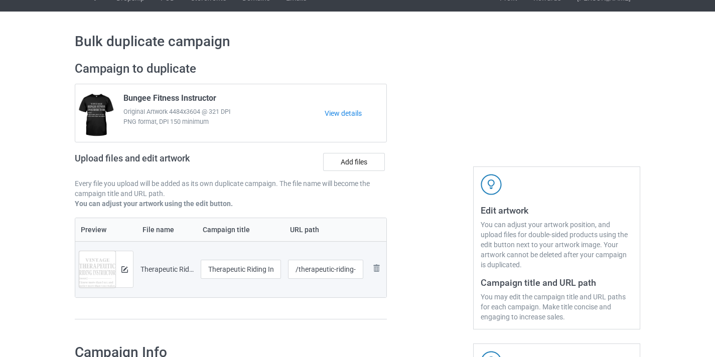  Describe the element at coordinates (124, 269) in the screenshot. I see `img: svg+xml;base64,PD94bWwgdmVyc2lvbj0iMS4wIiBlbmNvZGluZz0iVVRGLTgiPz4KPHN2ZyB3aWR0aD0iMTRweCIgaGVpZ2...` at that location.